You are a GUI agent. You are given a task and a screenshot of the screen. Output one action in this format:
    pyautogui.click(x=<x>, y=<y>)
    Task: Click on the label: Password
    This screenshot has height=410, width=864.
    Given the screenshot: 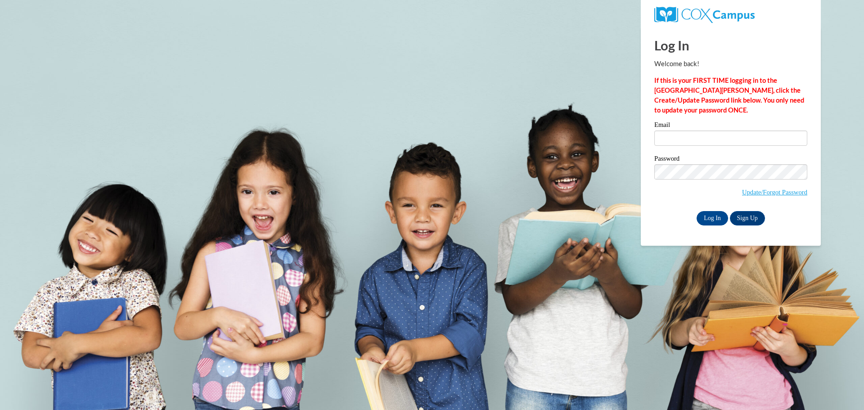 What is the action you would take?
    pyautogui.click(x=731, y=160)
    